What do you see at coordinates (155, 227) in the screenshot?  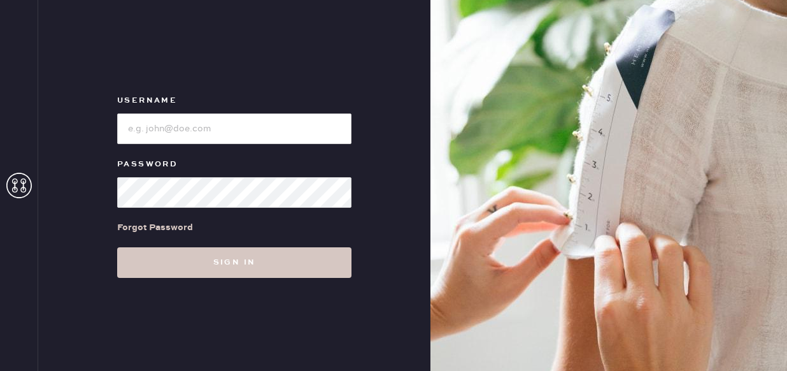 I see `a: Forgot Password` at bounding box center [155, 227].